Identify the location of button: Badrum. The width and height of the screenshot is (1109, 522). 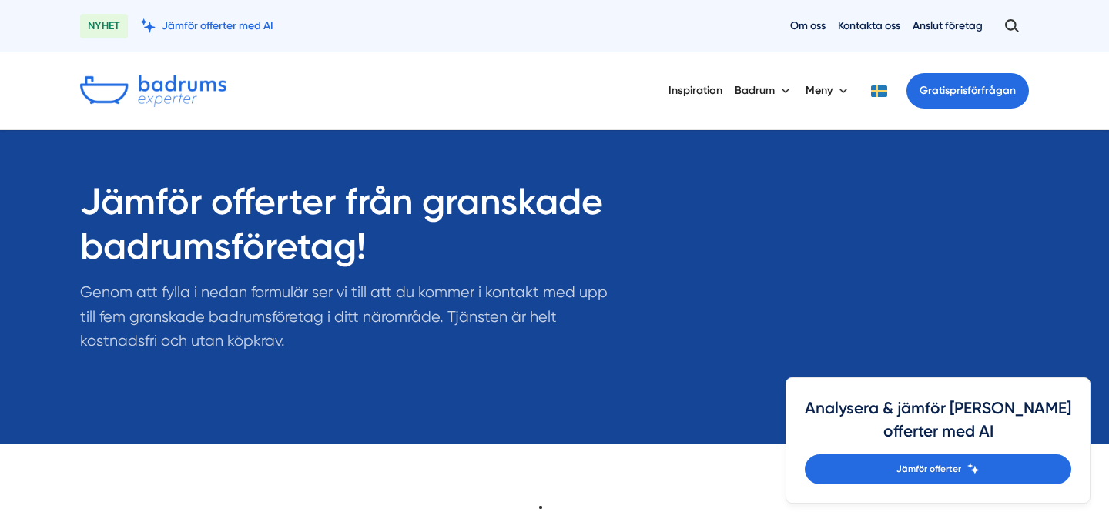
(764, 91).